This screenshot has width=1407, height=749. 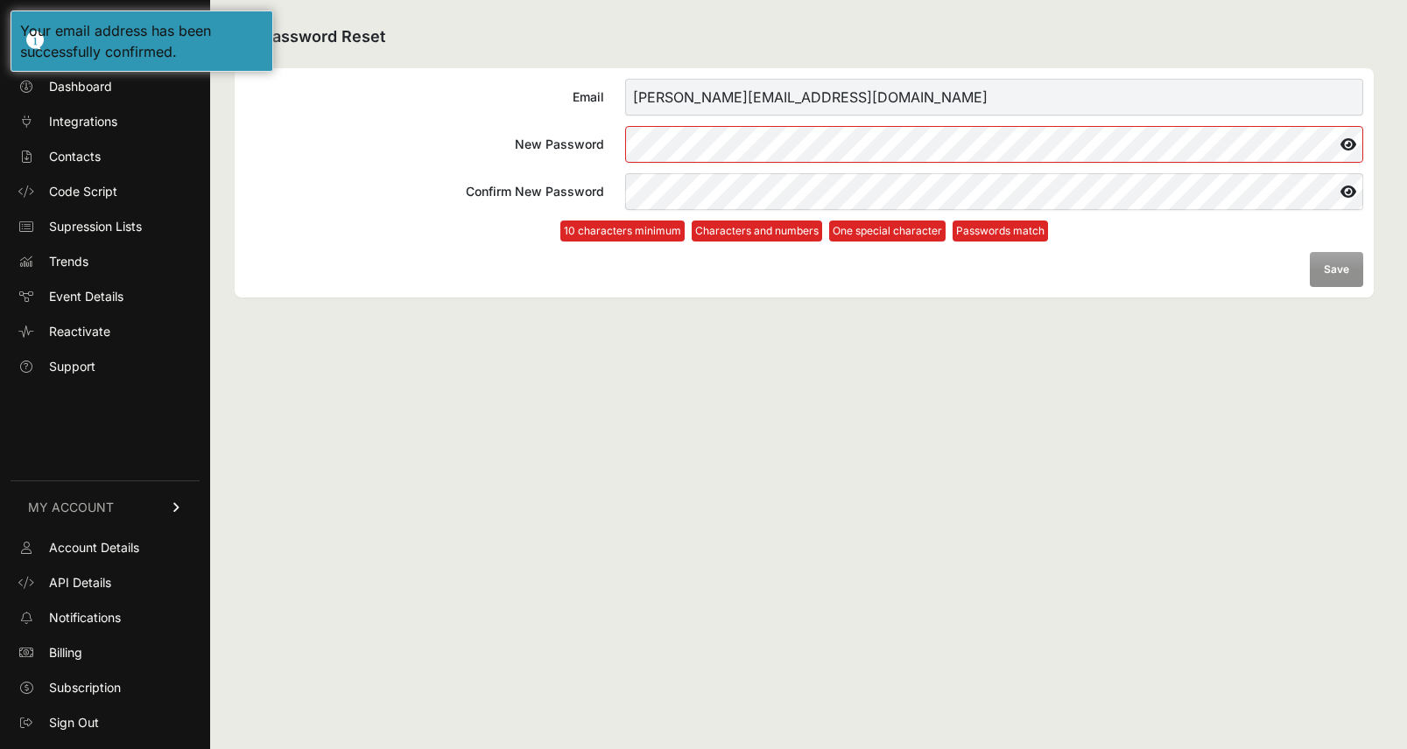 What do you see at coordinates (83, 122) in the screenshot?
I see `span: Integrations` at bounding box center [83, 122].